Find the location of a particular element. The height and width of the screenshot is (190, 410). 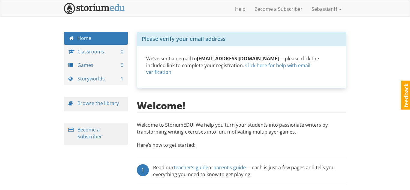

a: Help is located at coordinates (240, 9).